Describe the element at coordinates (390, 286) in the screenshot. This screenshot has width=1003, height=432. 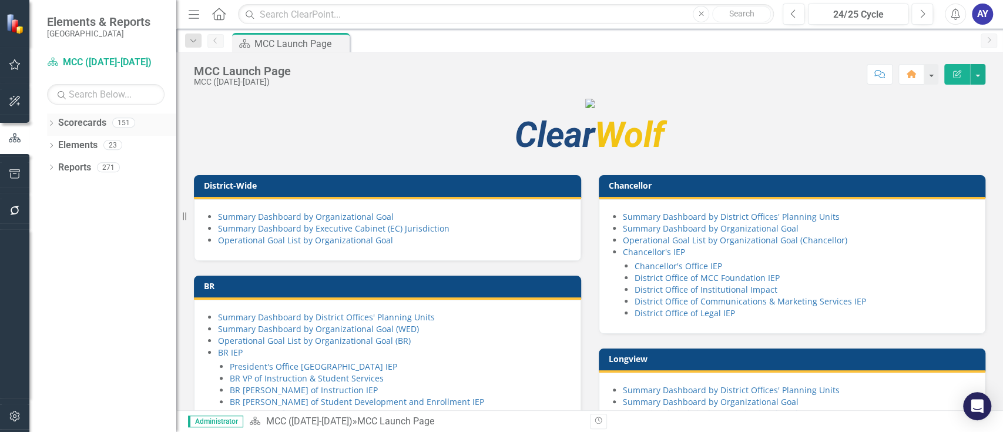
I see `h3: BR` at that location.